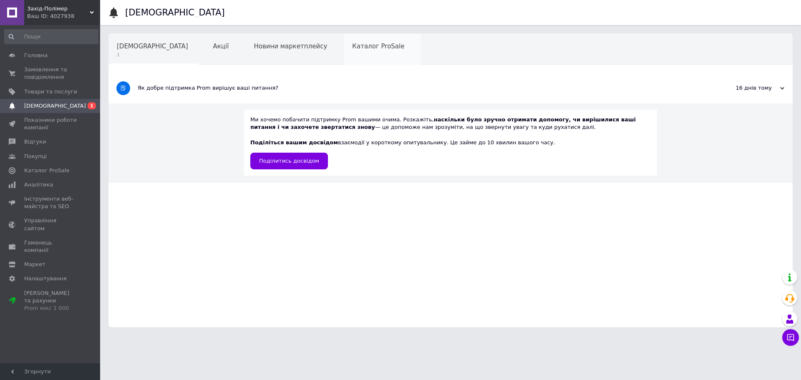  I want to click on span: Відгуки, so click(35, 142).